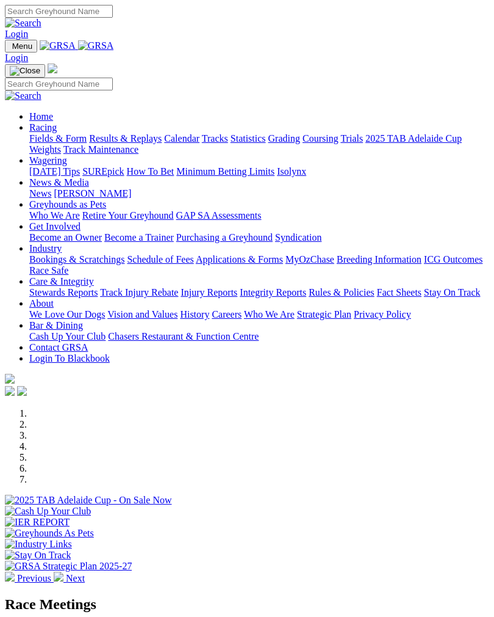  I want to click on a: Stewards Reports, so click(63, 292).